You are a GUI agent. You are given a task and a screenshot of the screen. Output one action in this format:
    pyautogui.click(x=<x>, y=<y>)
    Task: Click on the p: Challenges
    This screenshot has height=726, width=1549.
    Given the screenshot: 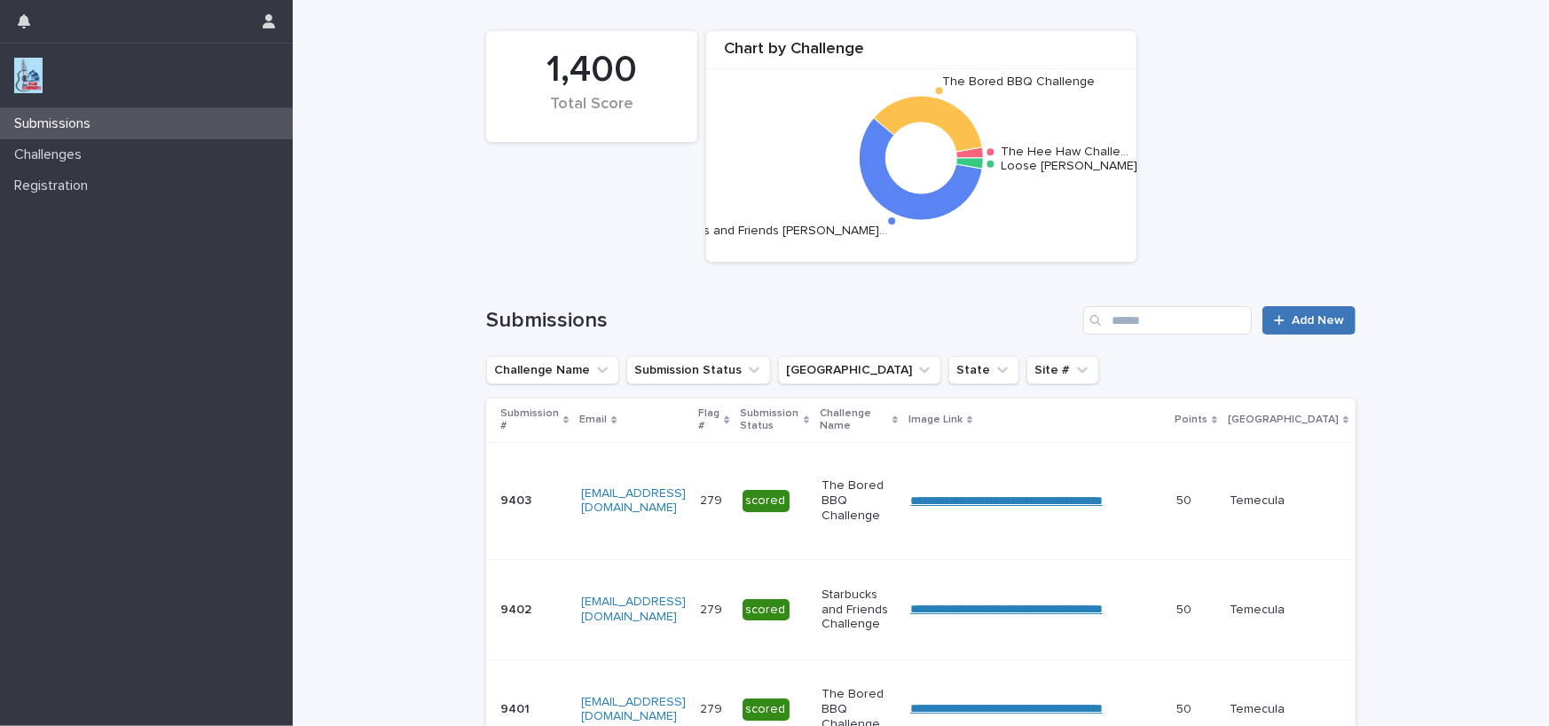 What is the action you would take?
    pyautogui.click(x=51, y=154)
    